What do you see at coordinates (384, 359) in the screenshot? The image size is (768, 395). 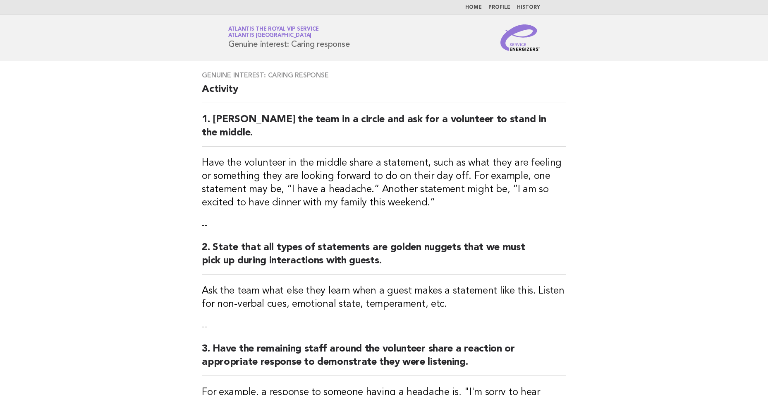 I see `h2: 3. Have the remaining staff around the volunteer share a reaction or appropriate response to demo...` at bounding box center [384, 359].